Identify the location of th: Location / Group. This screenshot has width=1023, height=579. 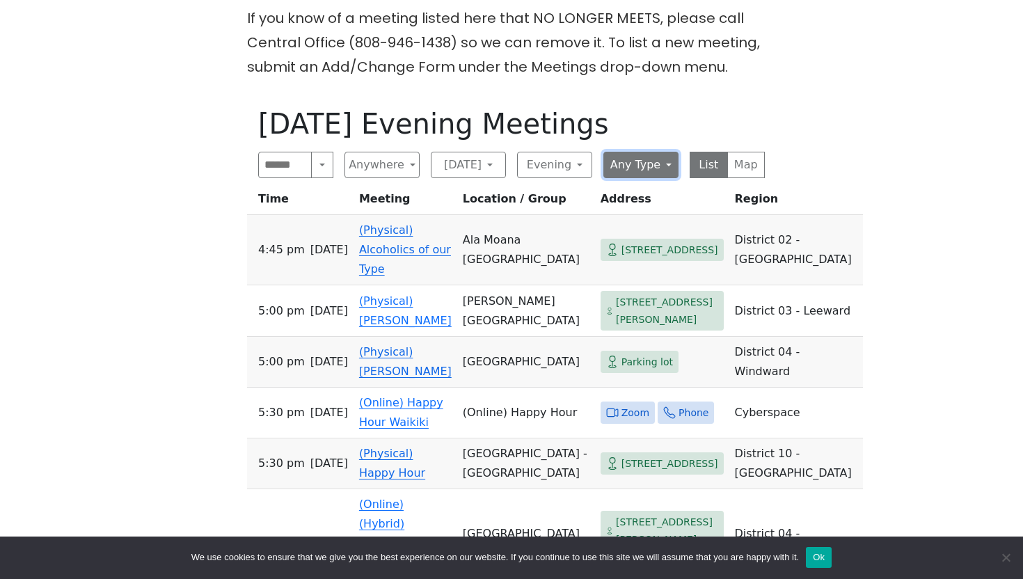
(526, 202).